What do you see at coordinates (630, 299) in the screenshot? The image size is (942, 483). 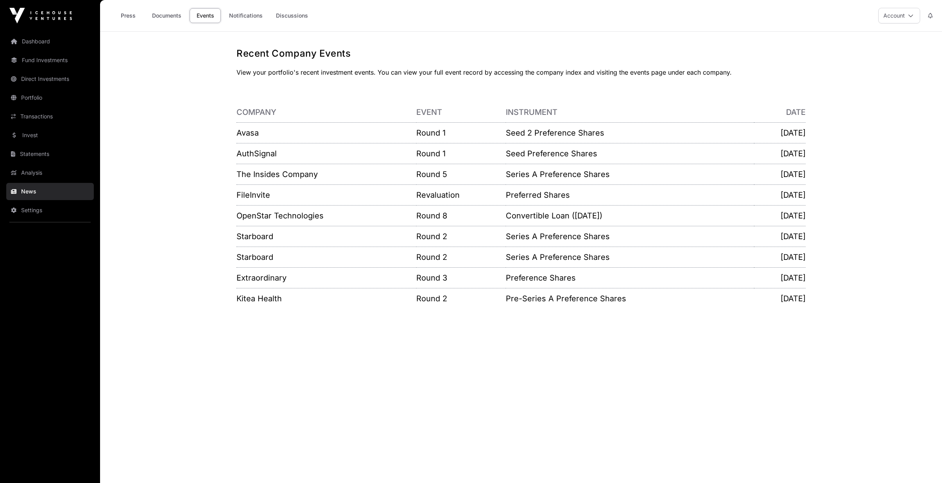 I see `p: Pre-Series A Preference Shares` at bounding box center [630, 299].